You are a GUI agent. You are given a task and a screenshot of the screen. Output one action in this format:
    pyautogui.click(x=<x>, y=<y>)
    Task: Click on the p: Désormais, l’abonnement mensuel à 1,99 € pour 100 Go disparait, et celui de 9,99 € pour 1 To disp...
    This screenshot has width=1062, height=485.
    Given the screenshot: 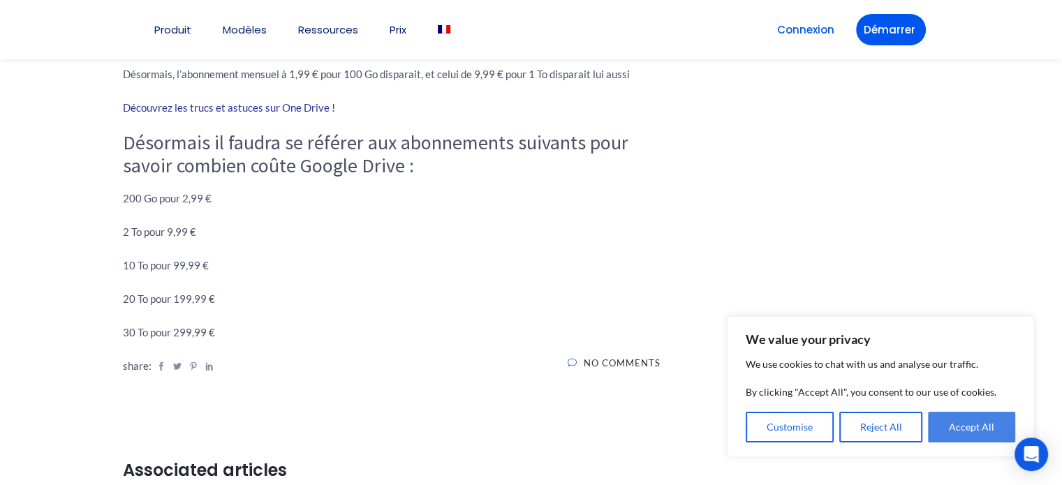 What is the action you would take?
    pyautogui.click(x=392, y=74)
    